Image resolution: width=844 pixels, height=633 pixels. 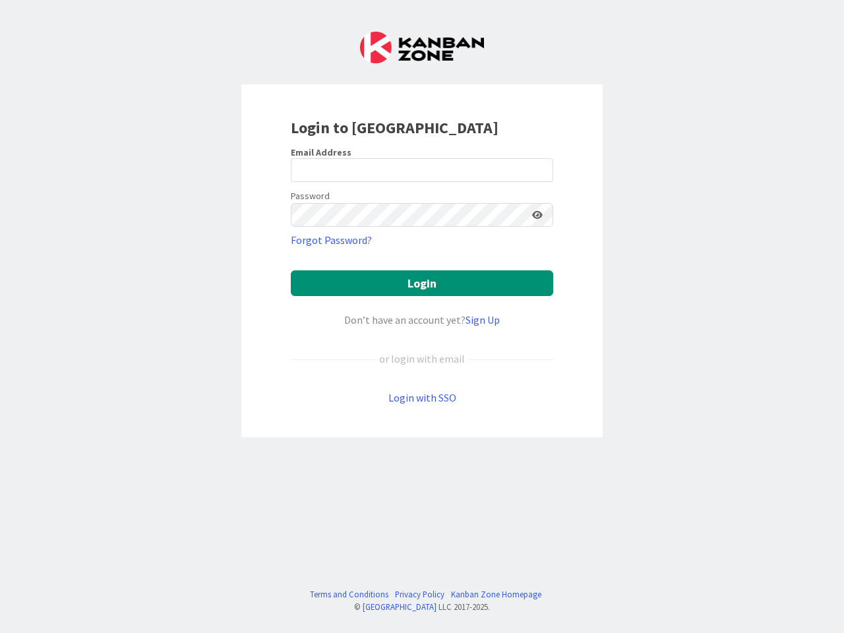 I want to click on a: Sign Up, so click(x=483, y=320).